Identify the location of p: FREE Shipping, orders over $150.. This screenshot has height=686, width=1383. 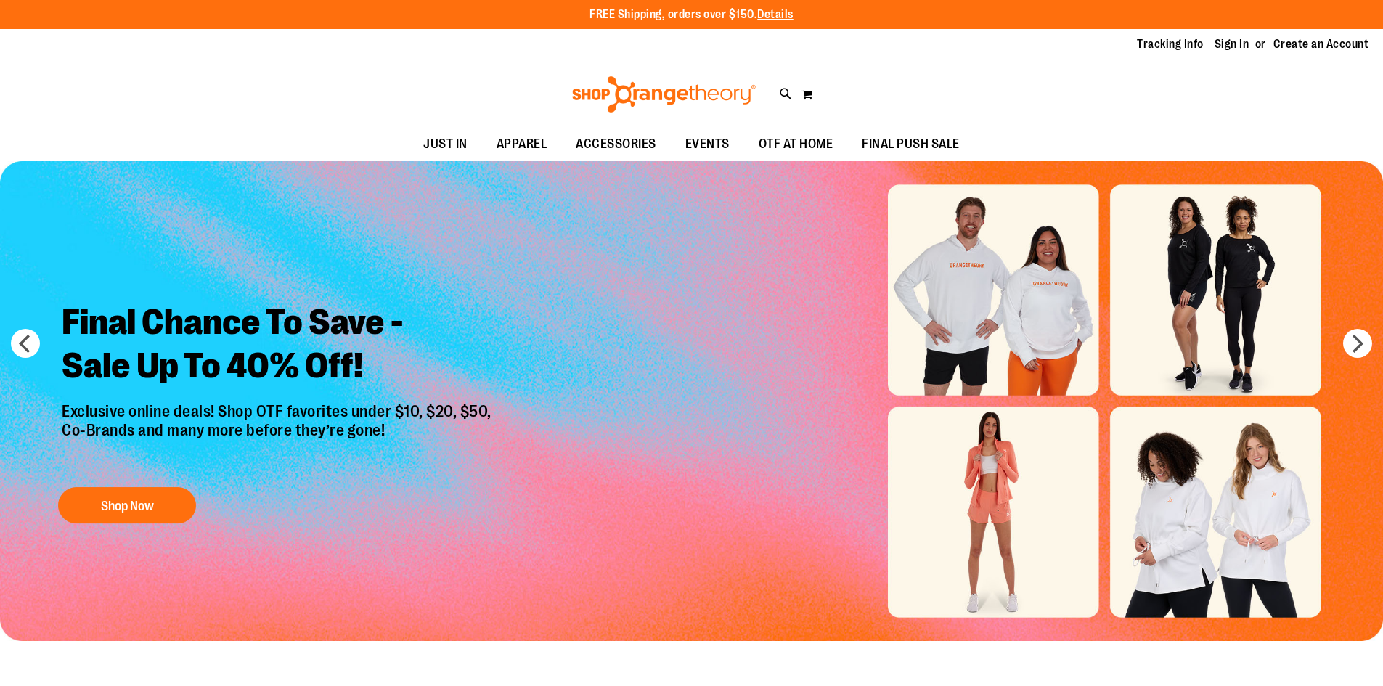
(691, 15).